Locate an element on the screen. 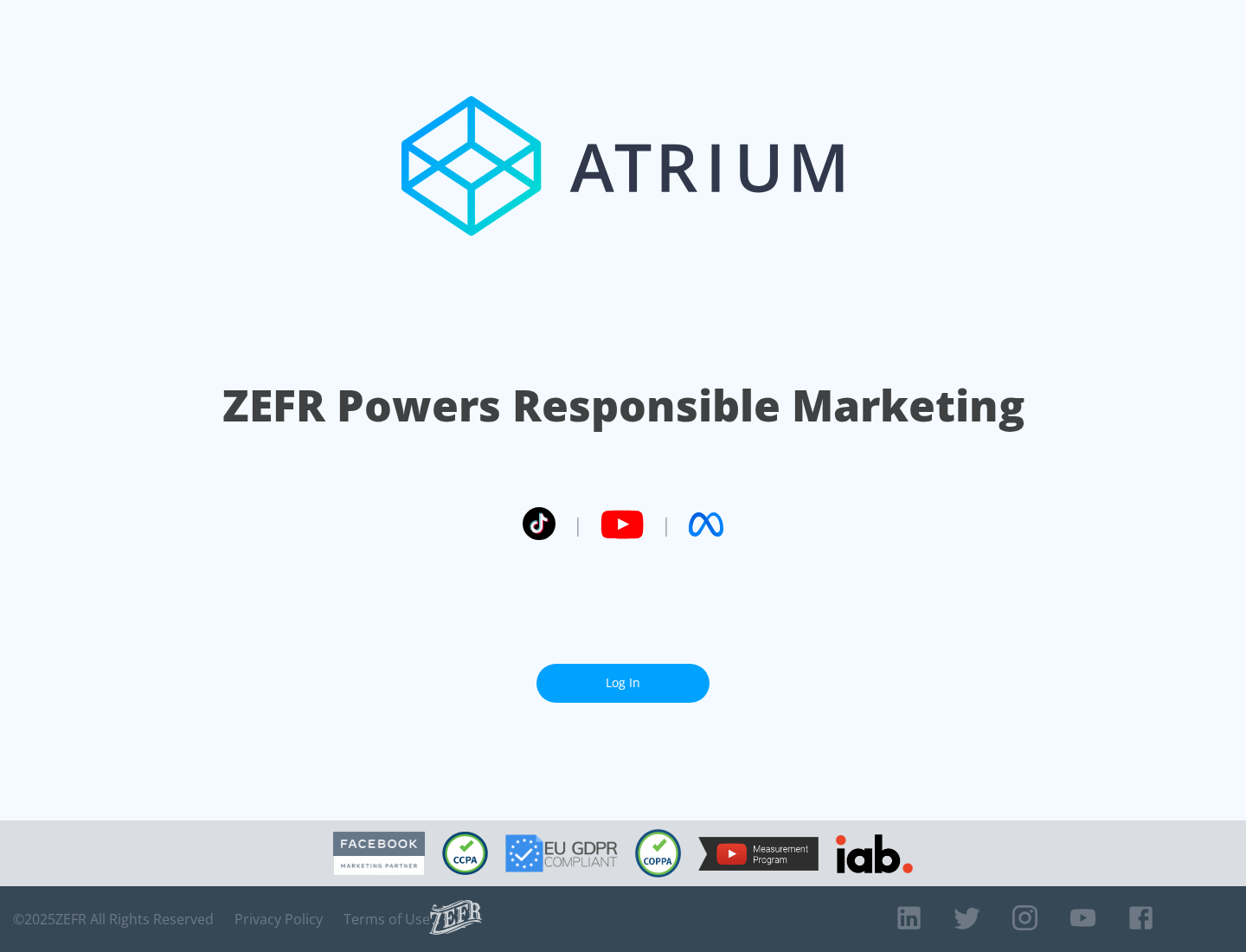 The height and width of the screenshot is (952, 1246). img: GDPR Compliant is located at coordinates (561, 854).